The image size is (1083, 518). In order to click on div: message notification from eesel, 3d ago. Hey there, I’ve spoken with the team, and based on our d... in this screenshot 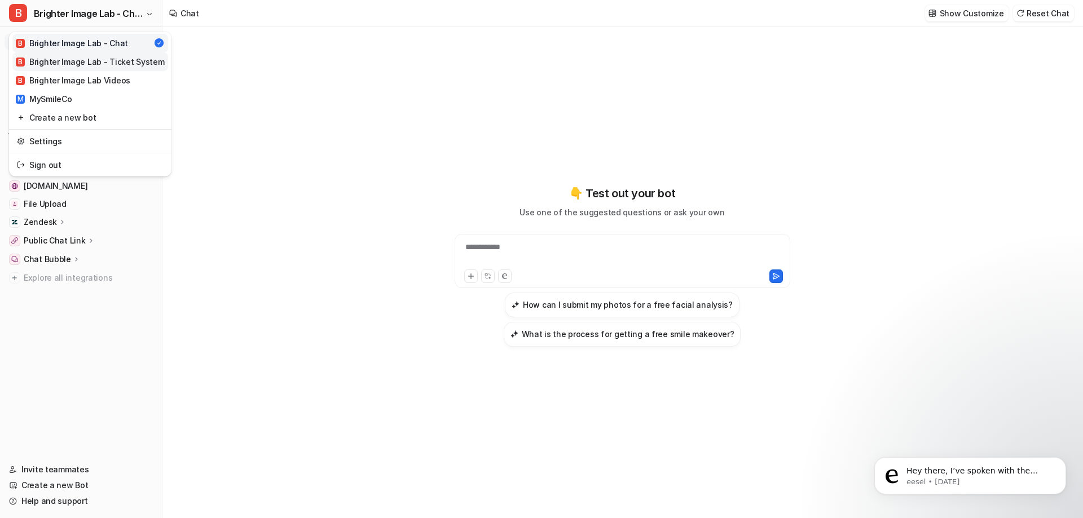, I will do `click(113, 42)`.